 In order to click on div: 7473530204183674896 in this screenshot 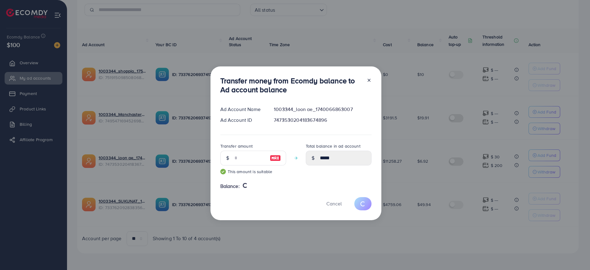, I will do `click(322, 120)`.